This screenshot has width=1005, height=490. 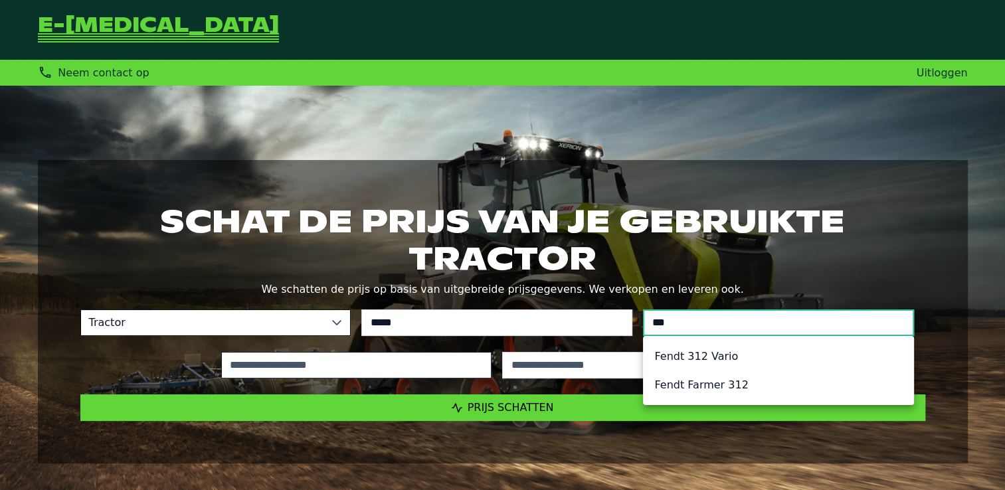 I want to click on span: Tractor, so click(x=203, y=323).